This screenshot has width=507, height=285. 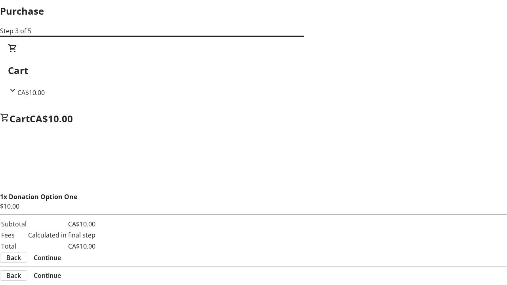 What do you see at coordinates (254, 71) in the screenshot?
I see `h2: Cart` at bounding box center [254, 71].